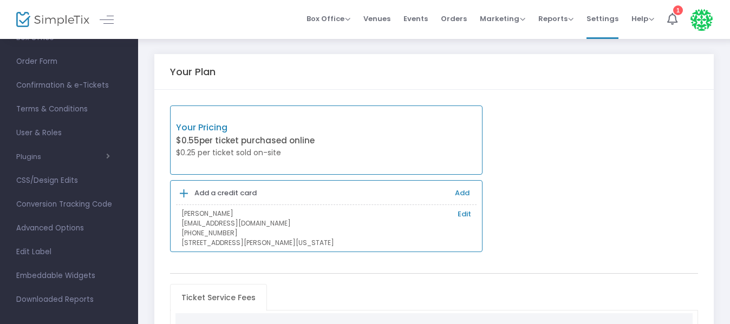 This screenshot has height=324, width=730. Describe the element at coordinates (69, 109) in the screenshot. I see `span: Terms & Conditions` at that location.